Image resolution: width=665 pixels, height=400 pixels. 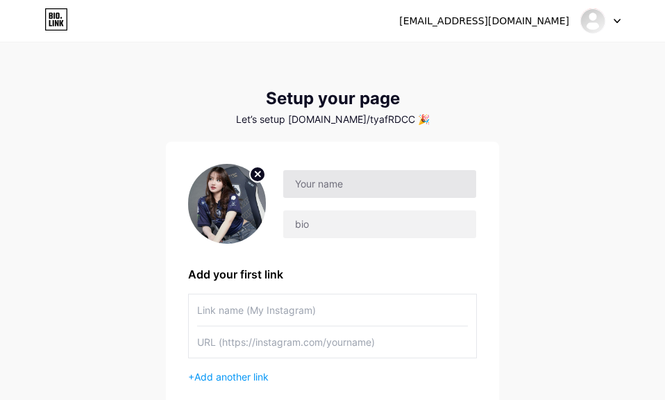 What do you see at coordinates (380, 184) in the screenshot?
I see `input: Your name` at bounding box center [380, 184].